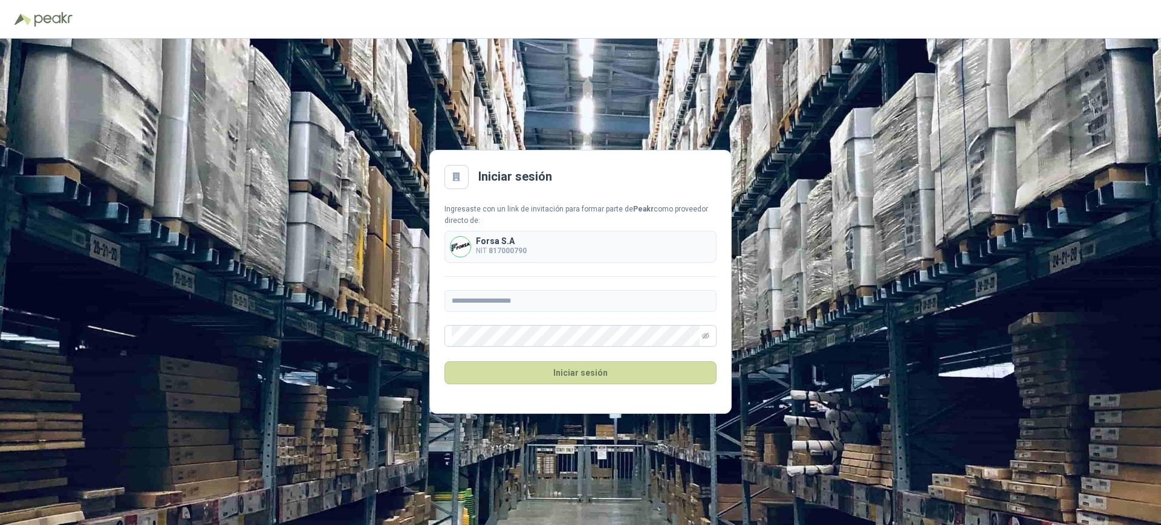 The height and width of the screenshot is (525, 1161). I want to click on img: Peakr, so click(53, 19).